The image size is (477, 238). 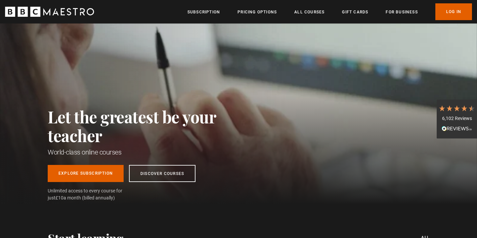 What do you see at coordinates (457, 108) in the screenshot?
I see `div: 4.7 Stars` at bounding box center [457, 108].